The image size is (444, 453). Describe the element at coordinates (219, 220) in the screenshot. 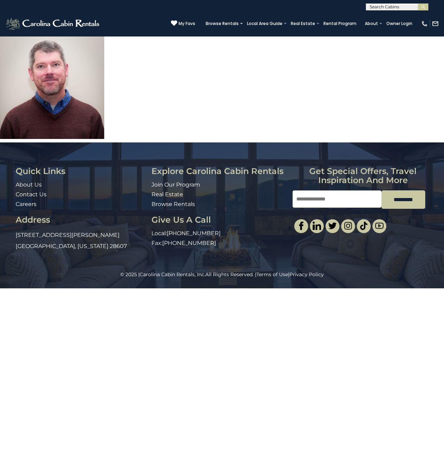

I see `h3: Give Us A Call` at that location.